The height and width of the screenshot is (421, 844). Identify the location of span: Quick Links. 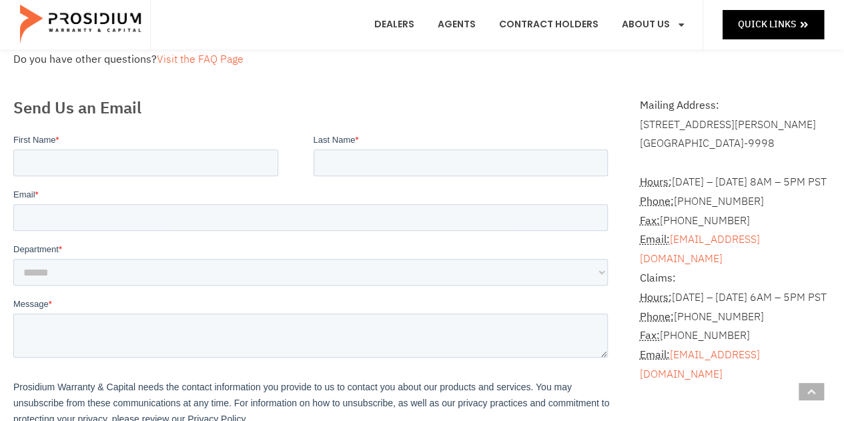
(767, 24).